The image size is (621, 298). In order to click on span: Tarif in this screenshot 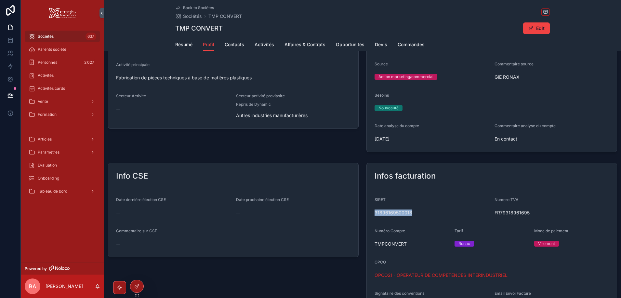, I will do `click(459, 230)`.